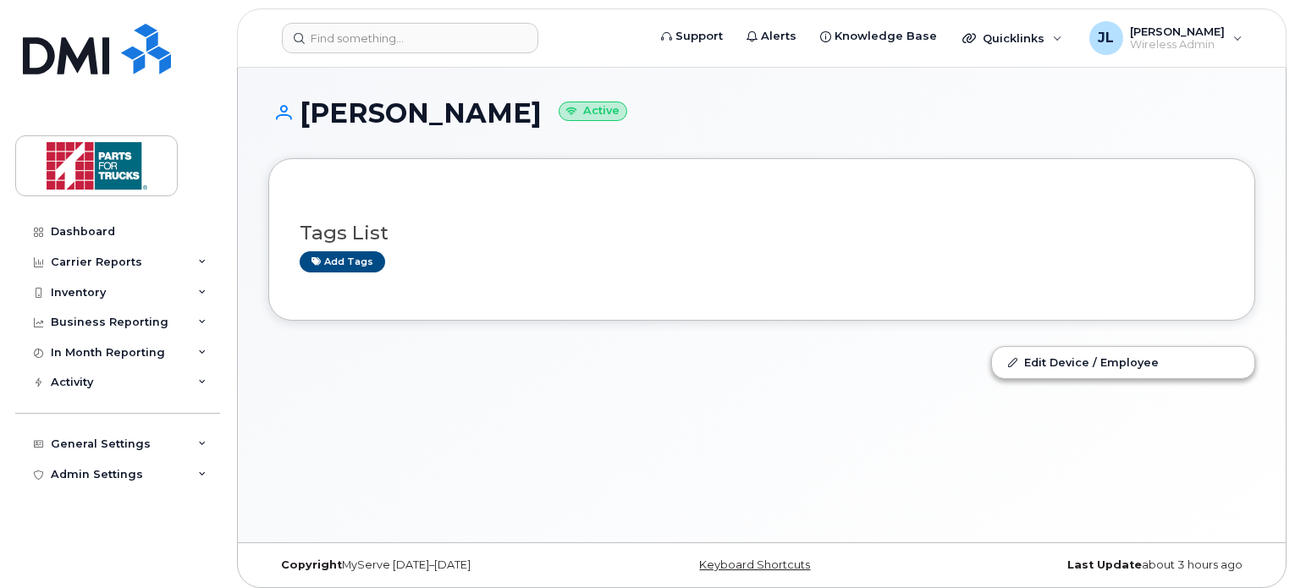  What do you see at coordinates (312, 565) in the screenshot?
I see `strong: Copyright` at bounding box center [312, 565].